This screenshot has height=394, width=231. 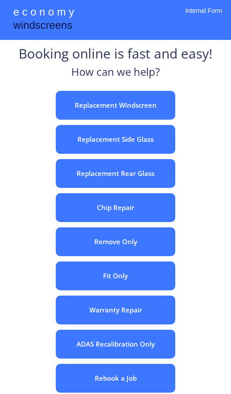 I want to click on button: Remove Only, so click(x=116, y=242).